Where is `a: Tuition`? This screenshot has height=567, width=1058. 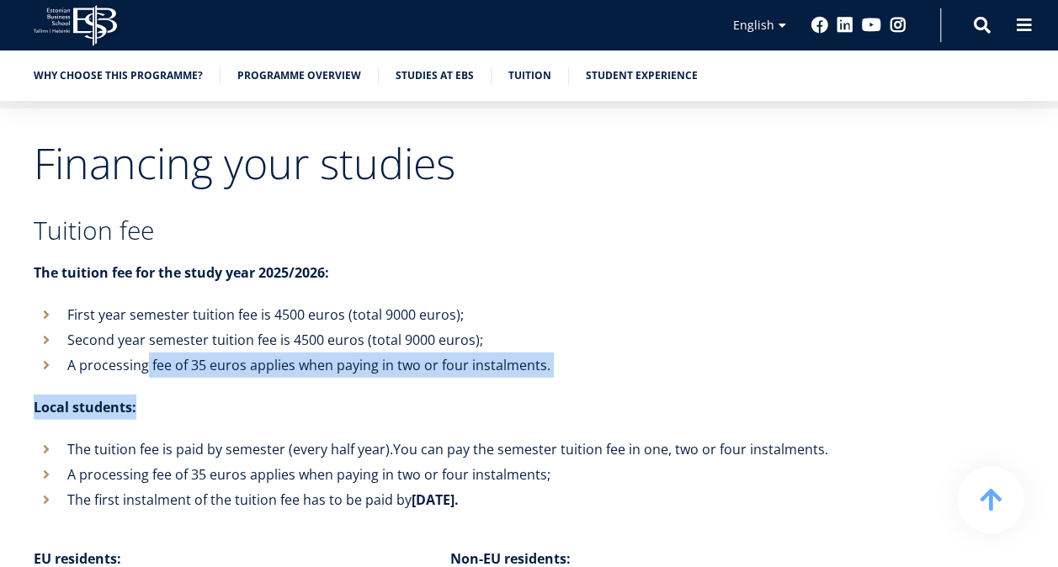 a: Tuition is located at coordinates (529, 76).